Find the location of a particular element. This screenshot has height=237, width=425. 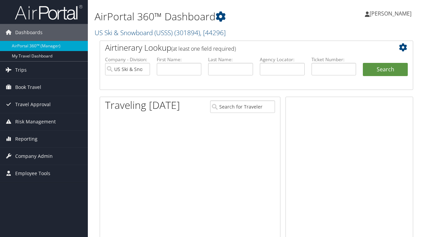

span: Risk Management is located at coordinates (35, 121).